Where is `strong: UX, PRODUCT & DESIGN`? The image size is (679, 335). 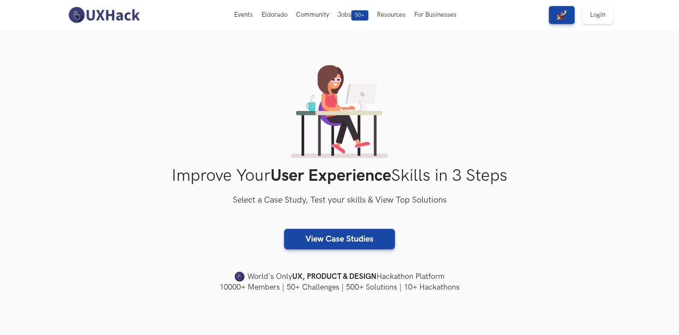 strong: UX, PRODUCT & DESIGN is located at coordinates (334, 276).